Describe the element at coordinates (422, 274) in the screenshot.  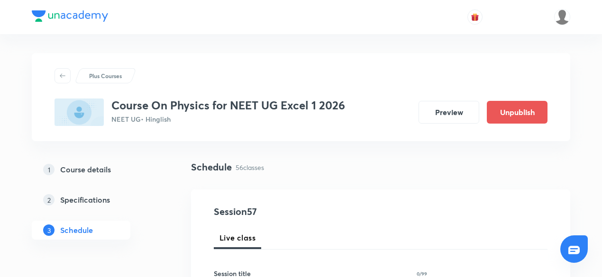
I see `p: 0/99` at that location.